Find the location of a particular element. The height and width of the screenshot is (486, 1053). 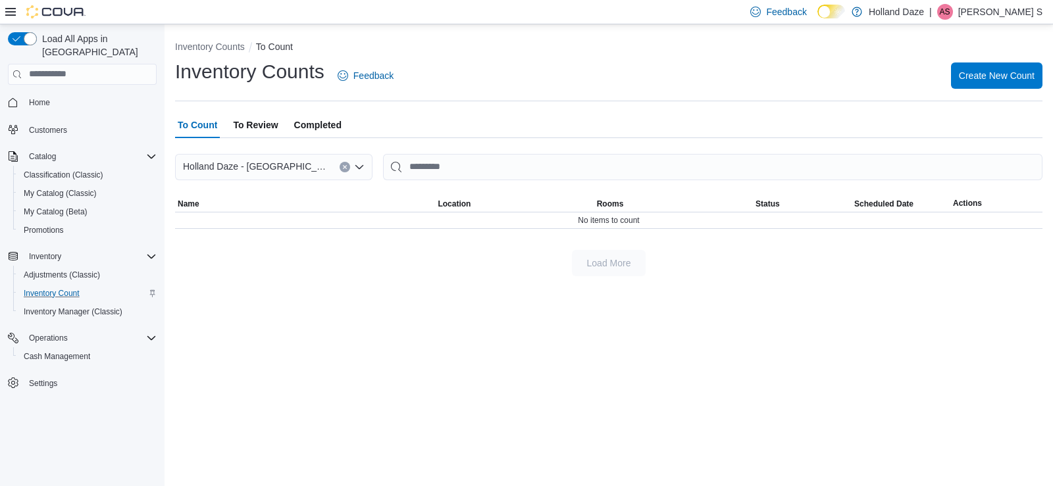

button: Inventory Counts is located at coordinates (210, 47).